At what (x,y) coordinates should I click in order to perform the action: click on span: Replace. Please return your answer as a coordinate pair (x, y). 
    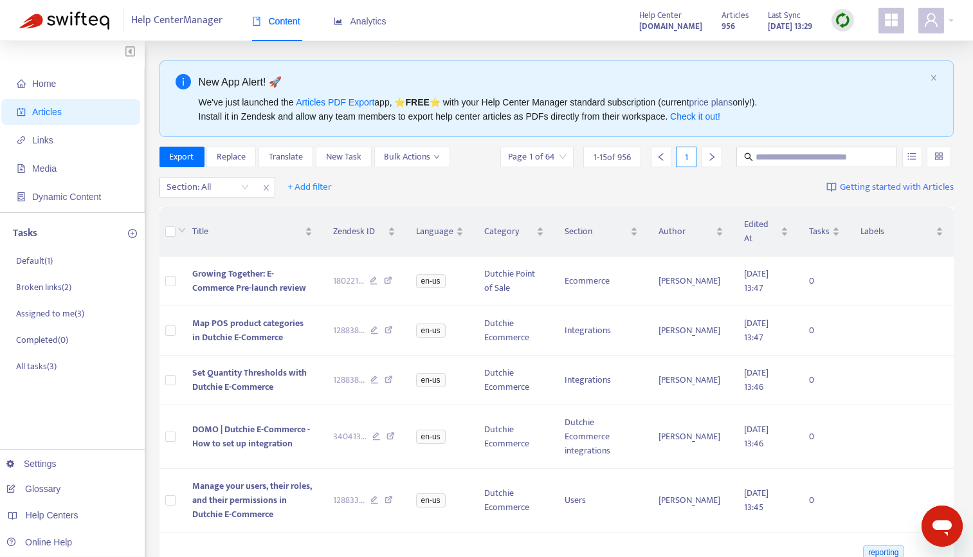
    Looking at the image, I should click on (231, 157).